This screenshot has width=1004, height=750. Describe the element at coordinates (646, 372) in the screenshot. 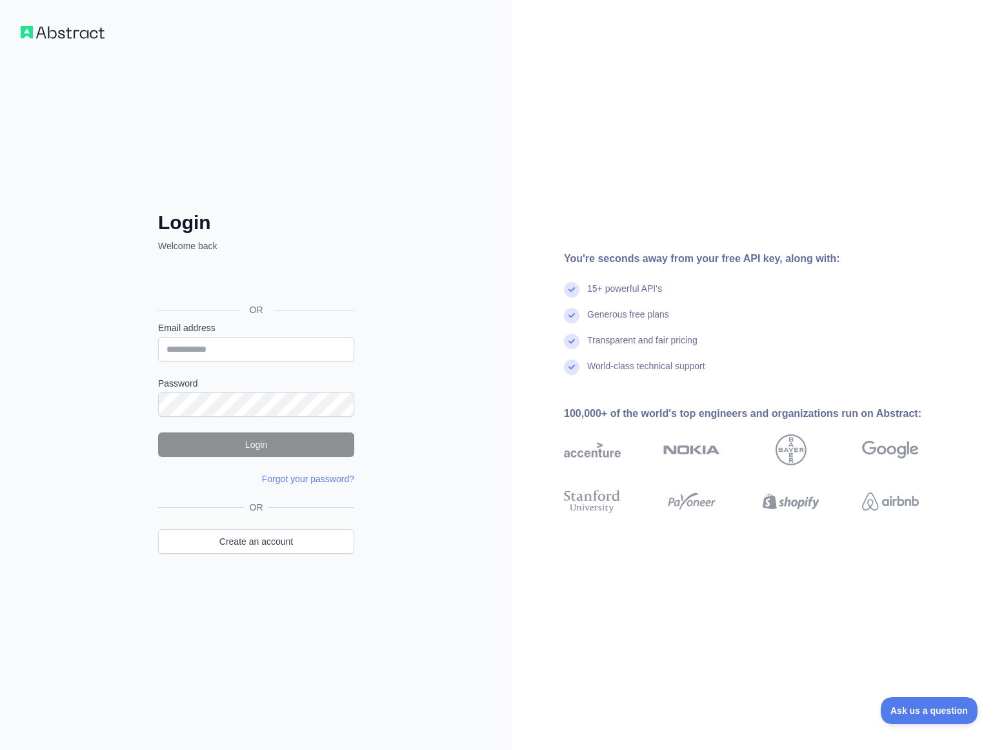

I see `div: World-class technical support` at that location.